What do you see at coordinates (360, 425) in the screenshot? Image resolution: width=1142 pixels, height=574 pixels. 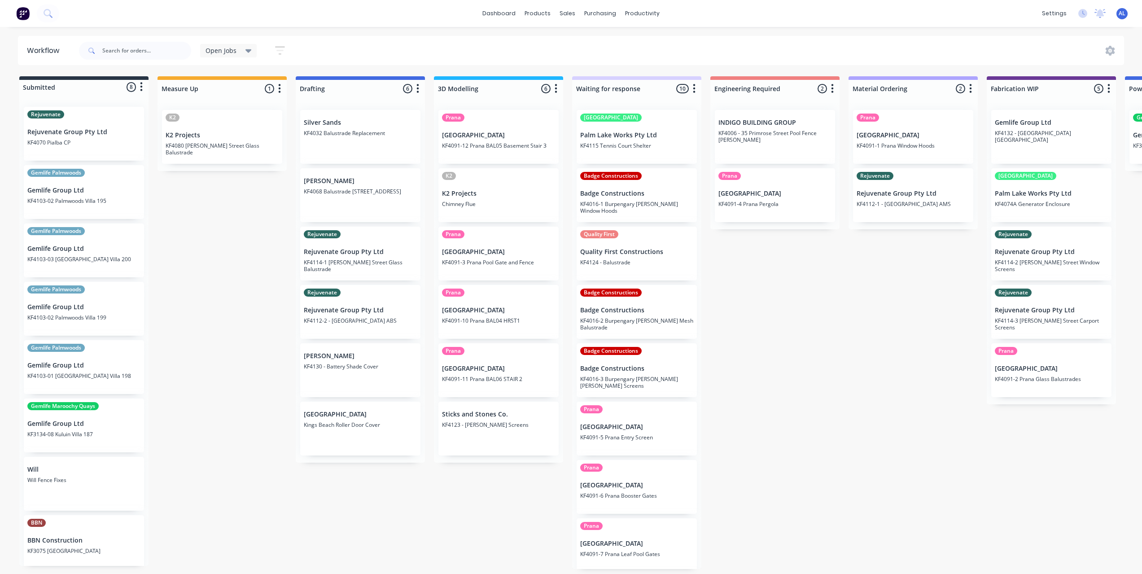 I see `p: Kings Beach Roller Door Cover` at bounding box center [360, 425].